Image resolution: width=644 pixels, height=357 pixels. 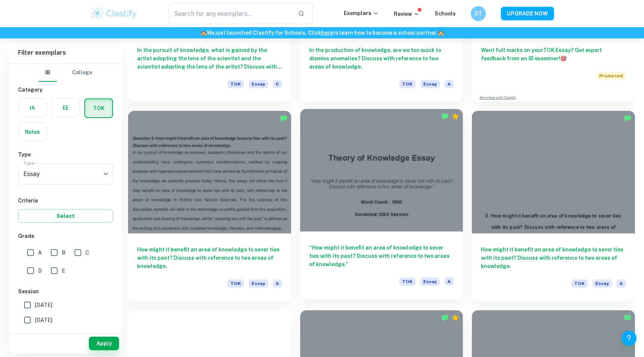 I want to click on a: Advertise with Clastify, so click(x=498, y=98).